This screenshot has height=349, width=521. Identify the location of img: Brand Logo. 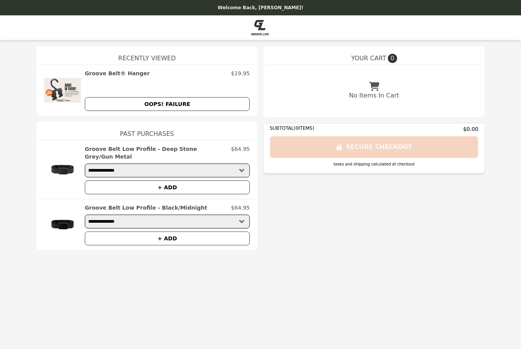
(261, 28).